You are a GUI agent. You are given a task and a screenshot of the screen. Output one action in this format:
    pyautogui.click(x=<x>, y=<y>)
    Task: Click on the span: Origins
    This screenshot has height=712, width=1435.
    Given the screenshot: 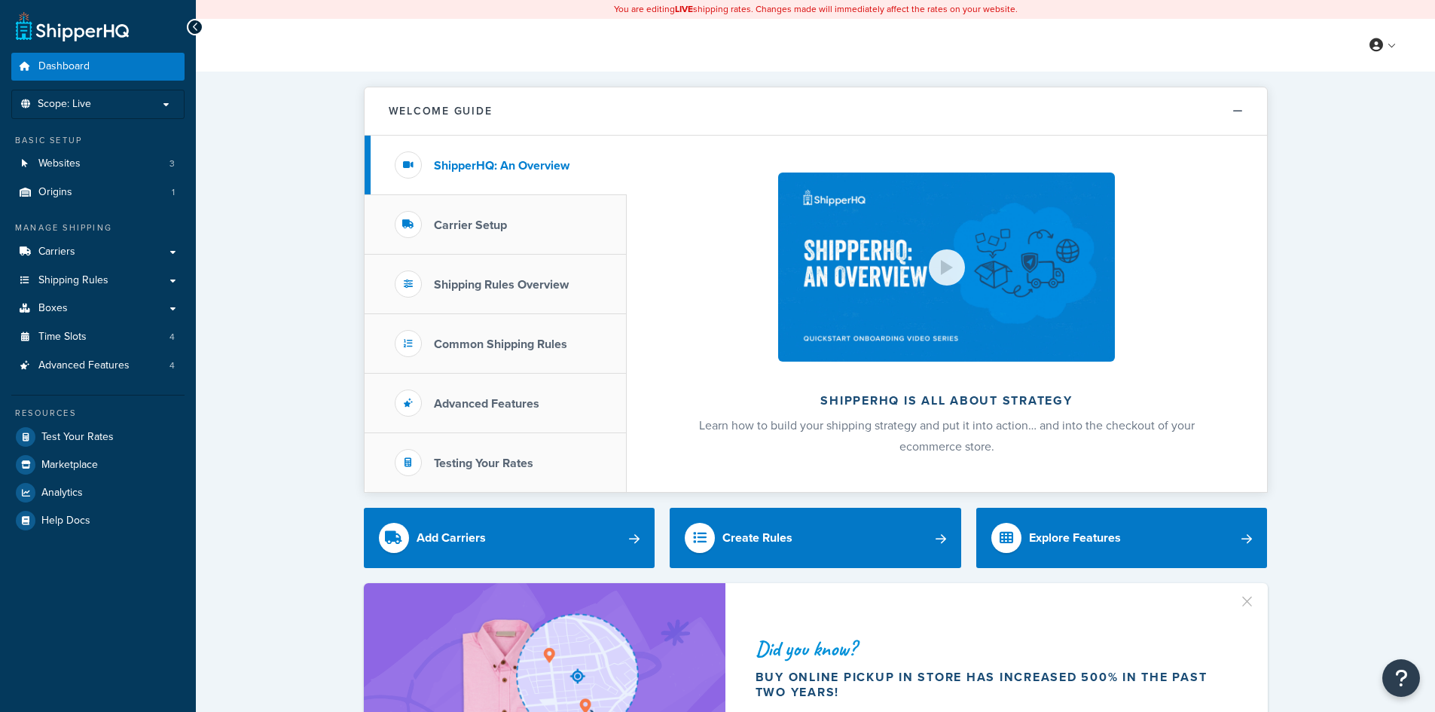 What is the action you would take?
    pyautogui.click(x=55, y=192)
    